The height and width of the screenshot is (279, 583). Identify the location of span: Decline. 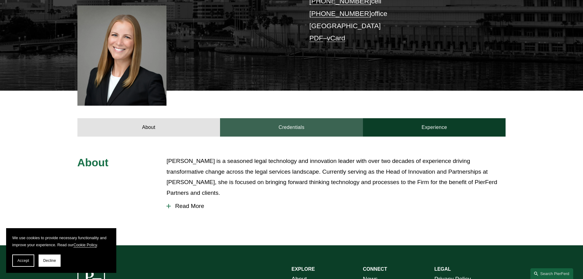
(50, 260).